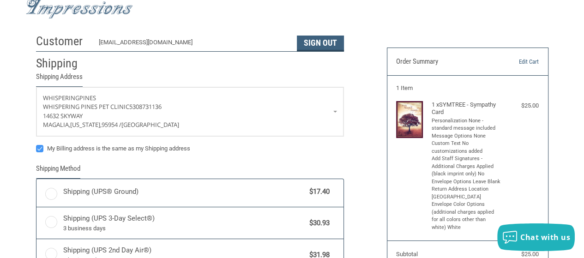 The image size is (584, 258). Describe the element at coordinates (59, 79) in the screenshot. I see `legend: Shipping Address` at that location.